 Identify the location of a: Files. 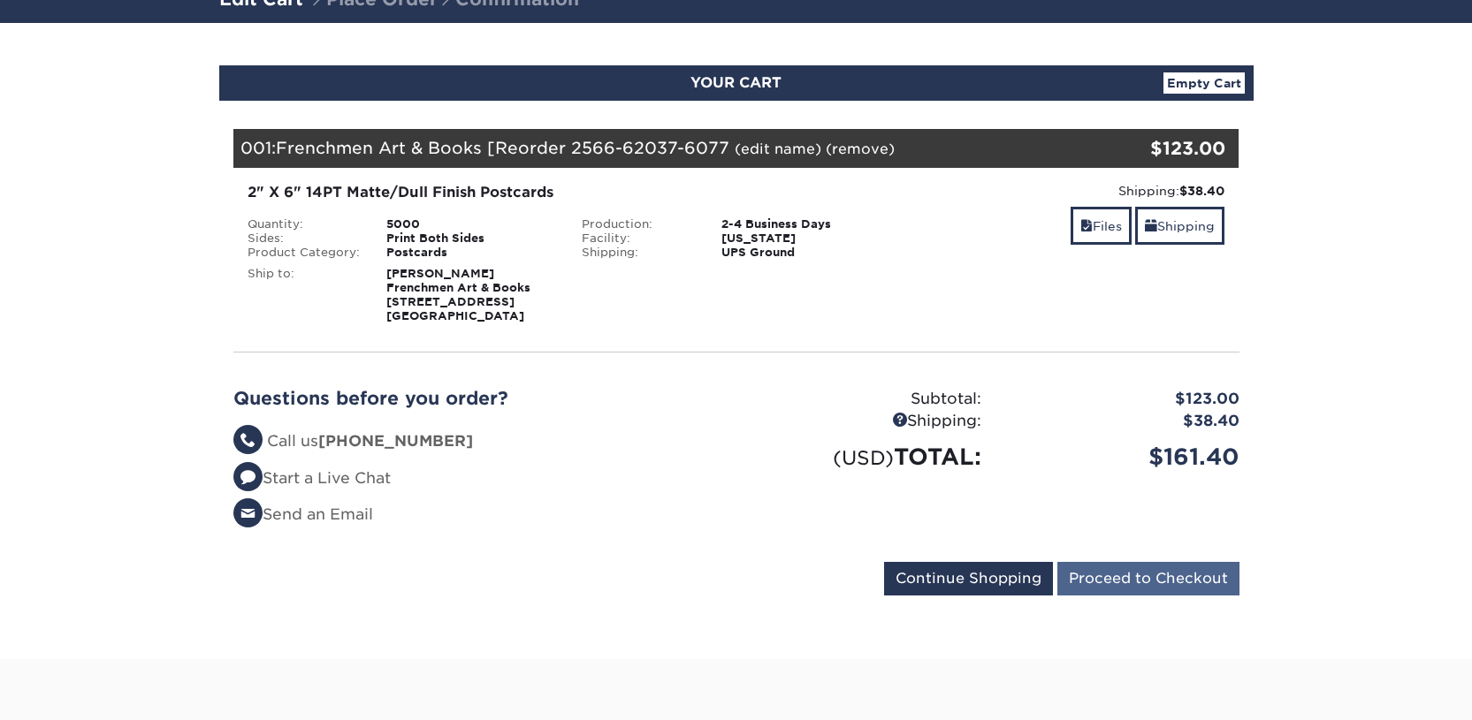
(1100, 225).